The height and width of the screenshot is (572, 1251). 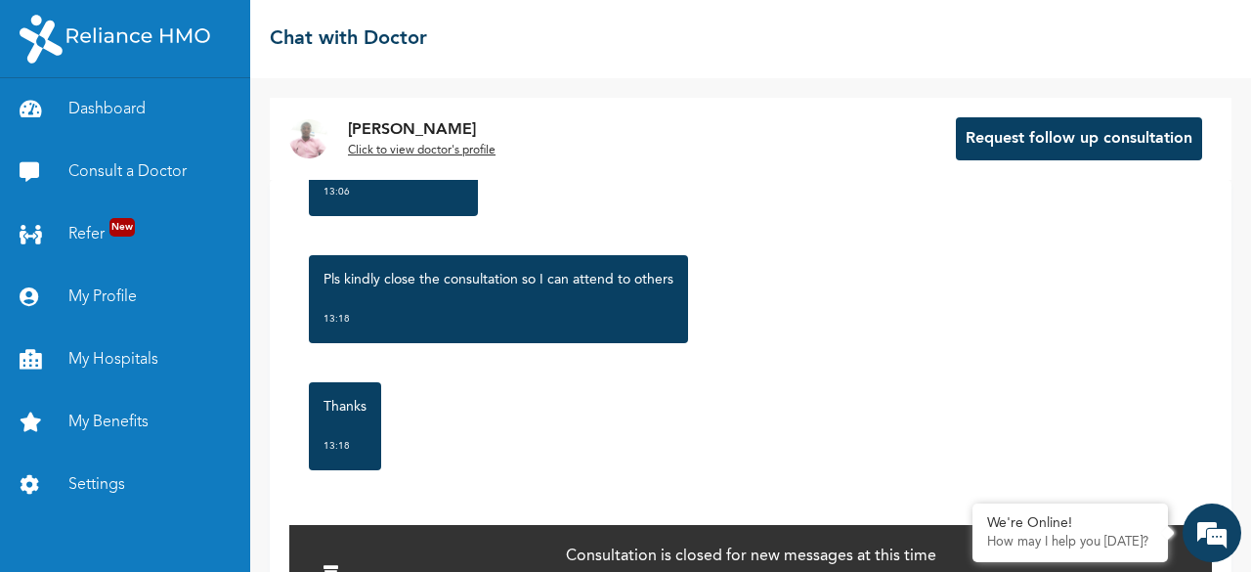 What do you see at coordinates (1070, 542) in the screenshot?
I see `p: How may I help you today?` at bounding box center [1070, 542].